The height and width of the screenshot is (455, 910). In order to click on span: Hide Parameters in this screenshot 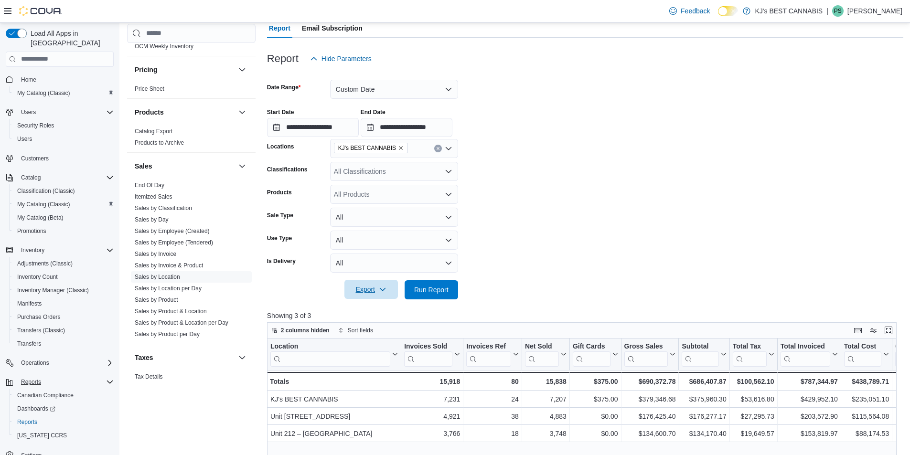, I will do `click(346, 59)`.